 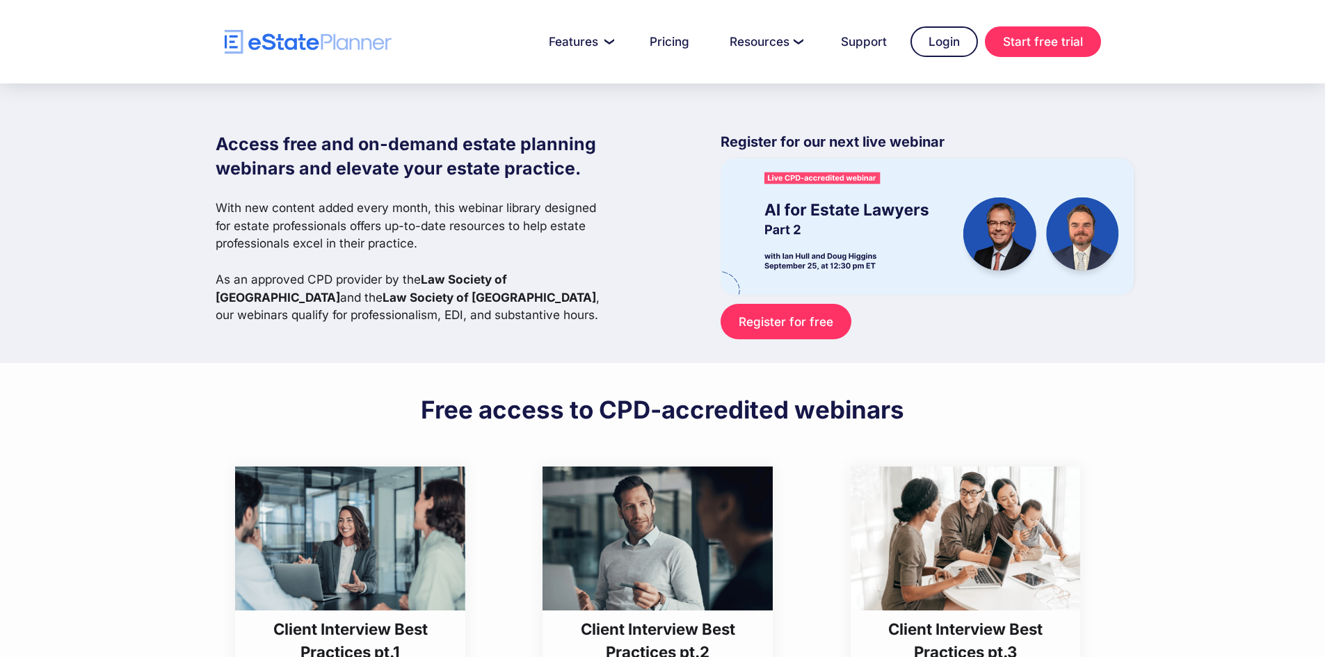 What do you see at coordinates (927, 145) in the screenshot?
I see `p: Register for our next live webinar` at bounding box center [927, 145].